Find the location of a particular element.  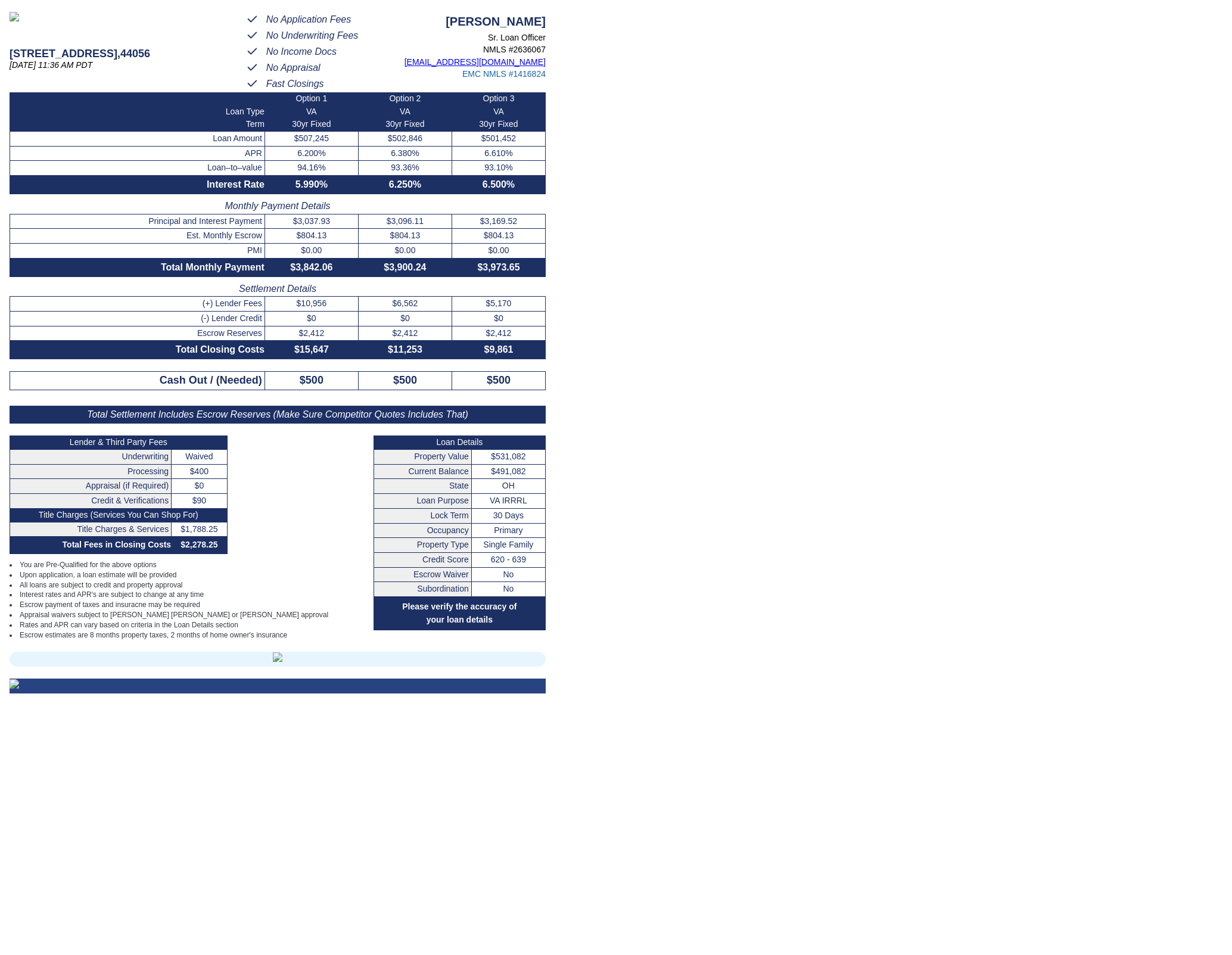

th: Current Balance is located at coordinates (422, 471).